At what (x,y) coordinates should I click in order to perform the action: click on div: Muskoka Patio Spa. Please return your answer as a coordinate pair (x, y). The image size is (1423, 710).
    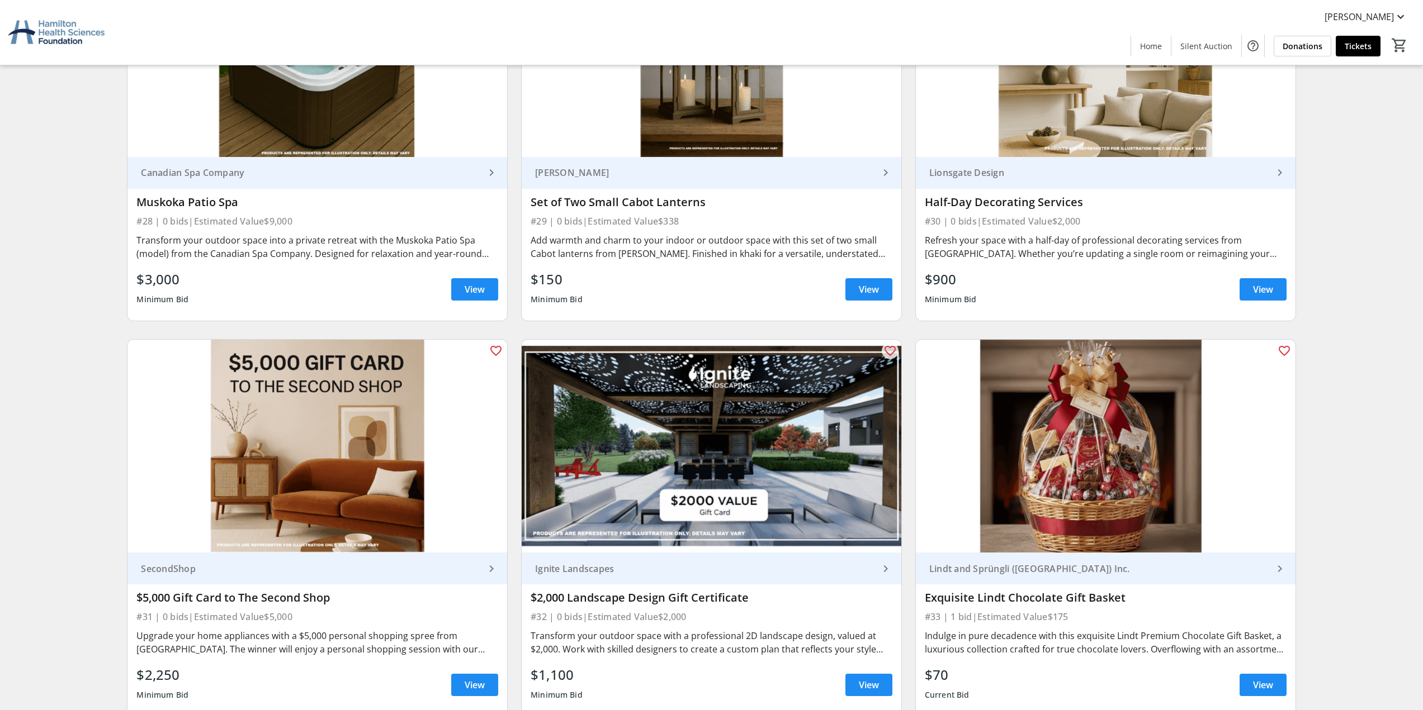
    Looking at the image, I should click on (317, 202).